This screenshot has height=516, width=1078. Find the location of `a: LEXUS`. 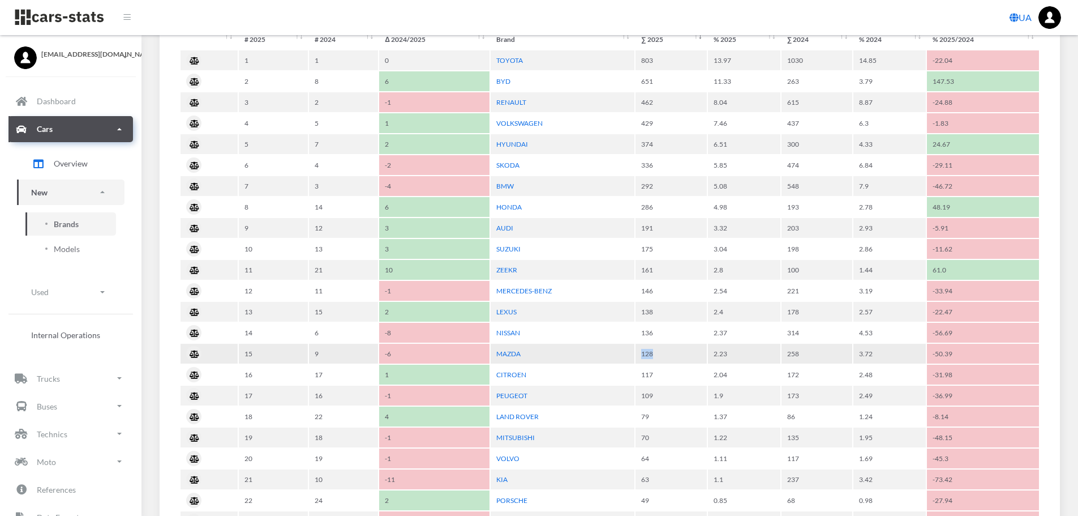

a: LEXUS is located at coordinates (507, 311).